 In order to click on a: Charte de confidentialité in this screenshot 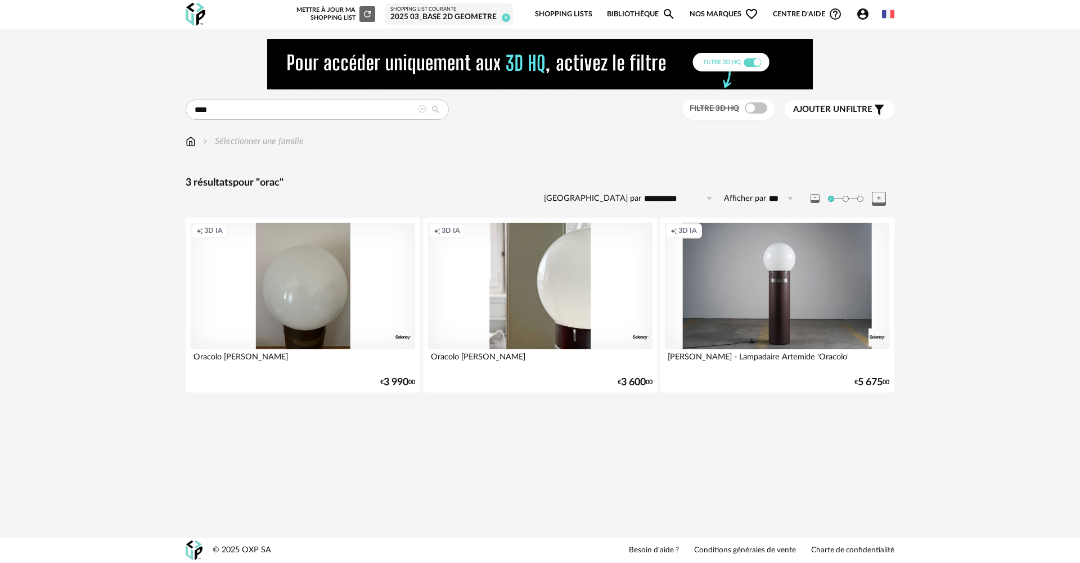, I will do `click(853, 551)`.